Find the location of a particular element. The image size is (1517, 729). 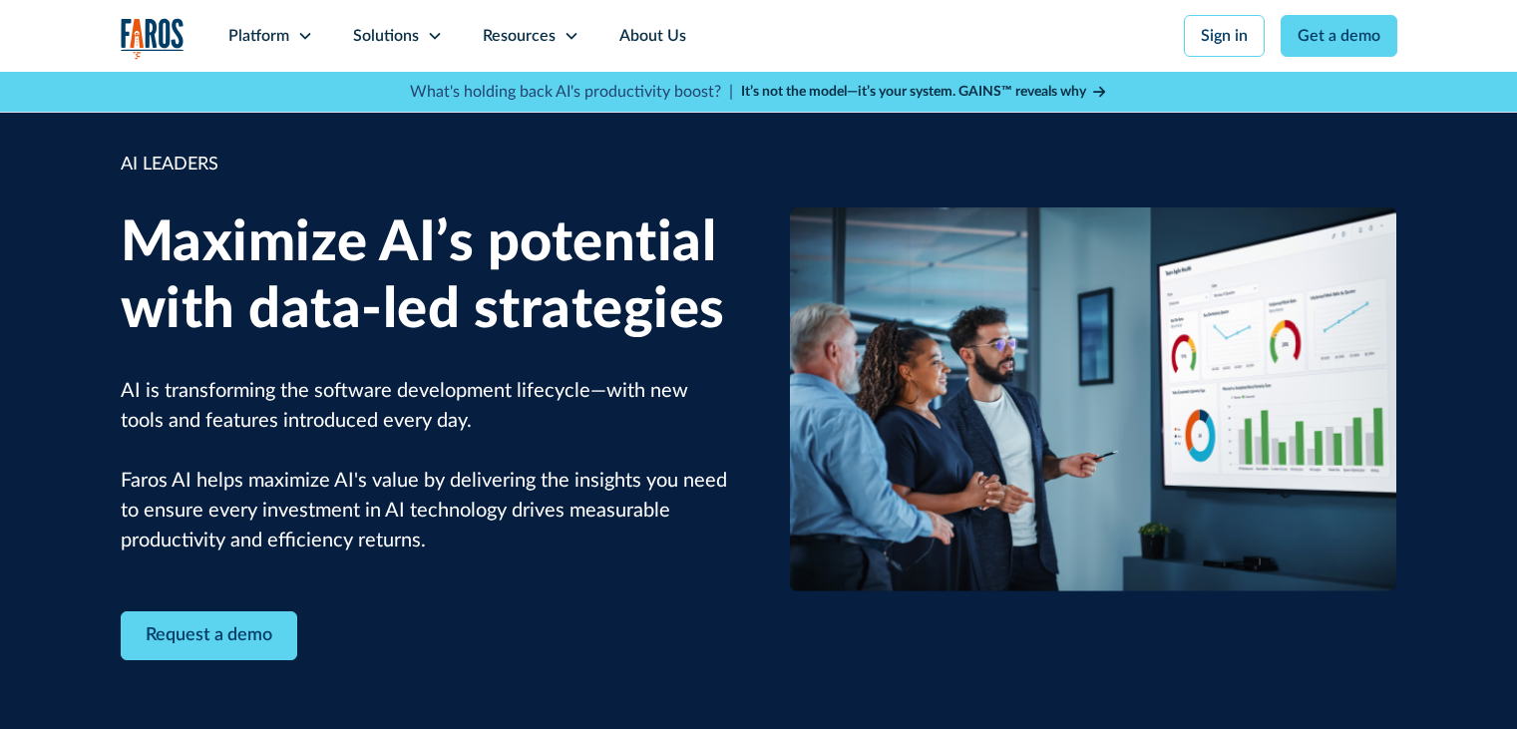

div: Solutions is located at coordinates (386, 36).